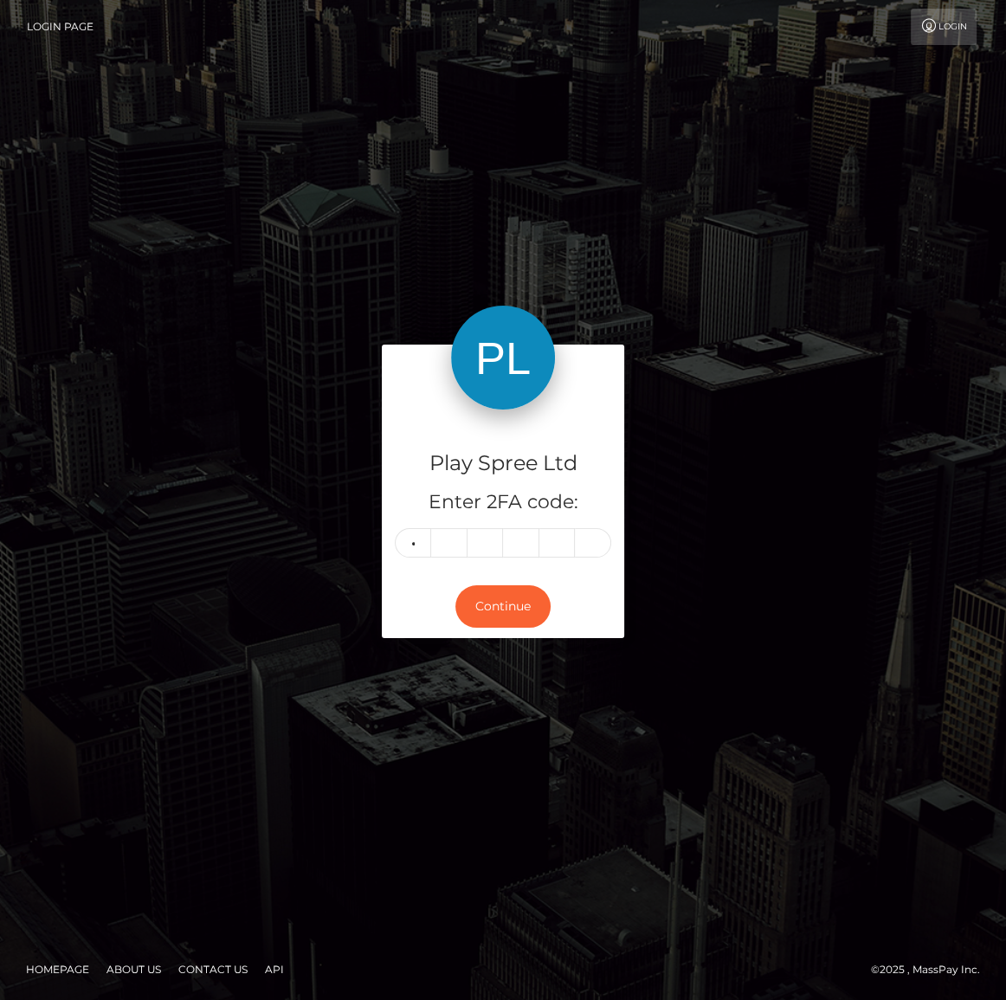  Describe the element at coordinates (503, 357) in the screenshot. I see `img: Play Spree Ltd` at that location.